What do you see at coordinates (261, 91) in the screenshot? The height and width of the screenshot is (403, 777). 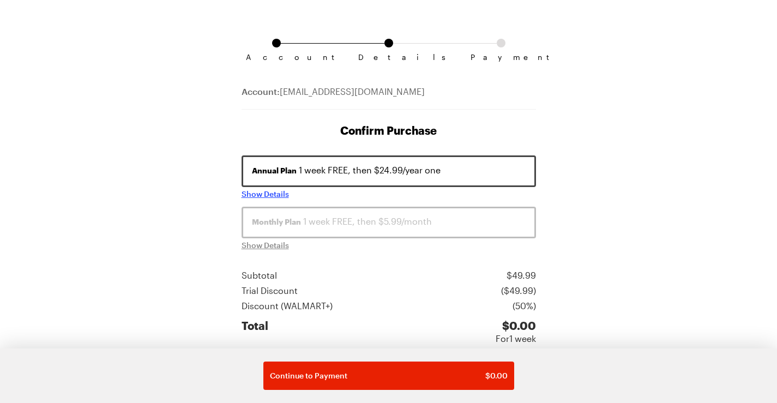 I see `span: Account:` at bounding box center [261, 91].